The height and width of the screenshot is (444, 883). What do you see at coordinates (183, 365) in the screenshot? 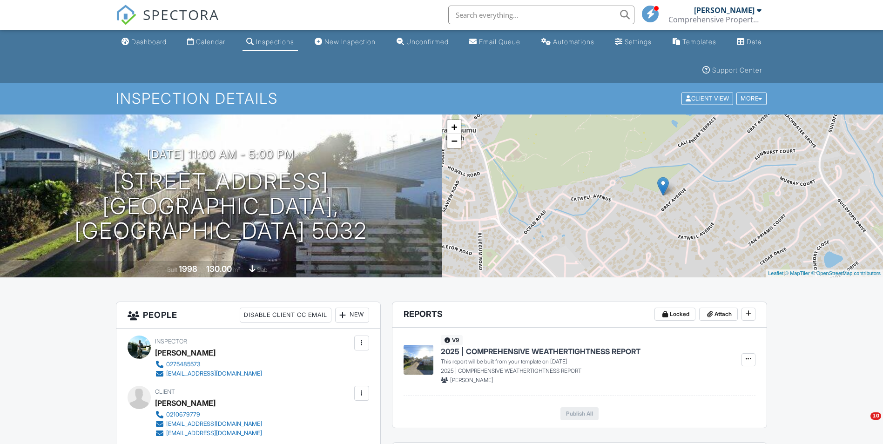
I see `div: 0275485573` at bounding box center [183, 365].